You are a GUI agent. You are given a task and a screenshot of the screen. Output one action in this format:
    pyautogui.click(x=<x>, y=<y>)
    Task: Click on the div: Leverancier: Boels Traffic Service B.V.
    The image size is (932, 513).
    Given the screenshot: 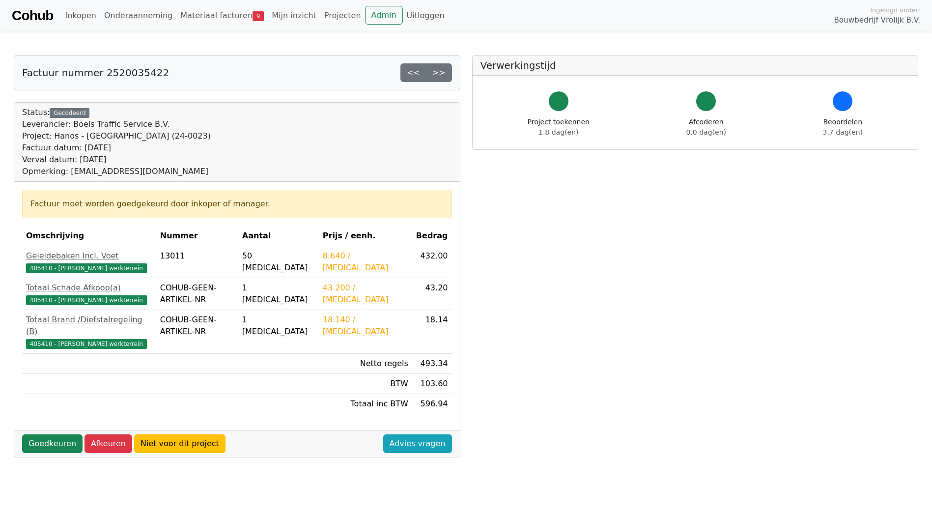 What is the action you would take?
    pyautogui.click(x=116, y=124)
    